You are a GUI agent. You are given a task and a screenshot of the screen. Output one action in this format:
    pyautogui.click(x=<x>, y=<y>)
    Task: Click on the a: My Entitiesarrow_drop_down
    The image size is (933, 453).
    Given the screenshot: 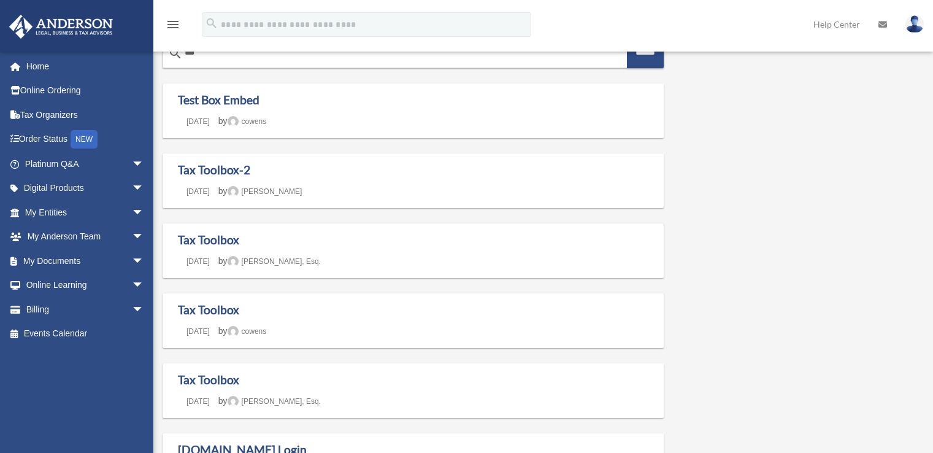 What is the action you would take?
    pyautogui.click(x=85, y=212)
    